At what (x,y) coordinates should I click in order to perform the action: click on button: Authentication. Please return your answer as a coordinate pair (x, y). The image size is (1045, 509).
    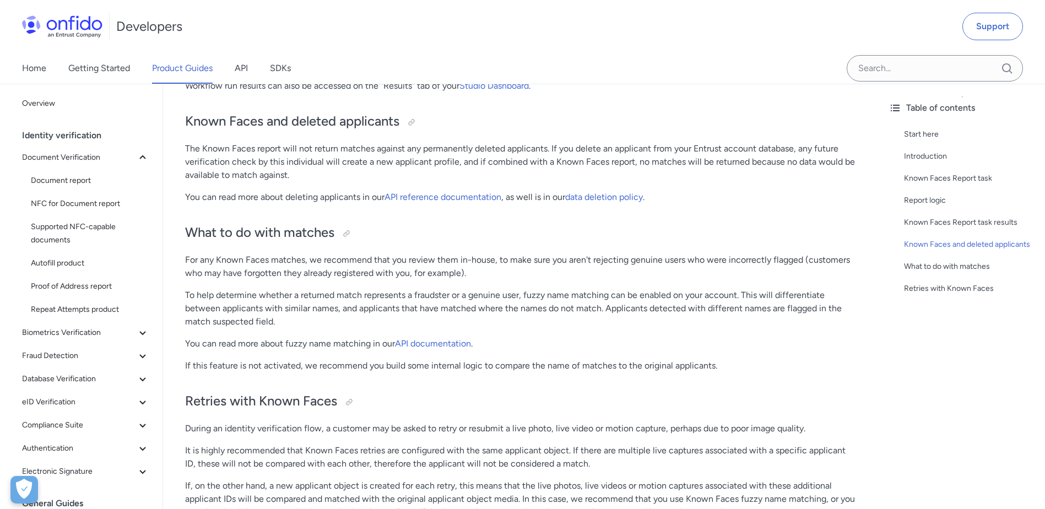
    Looking at the image, I should click on (85, 448).